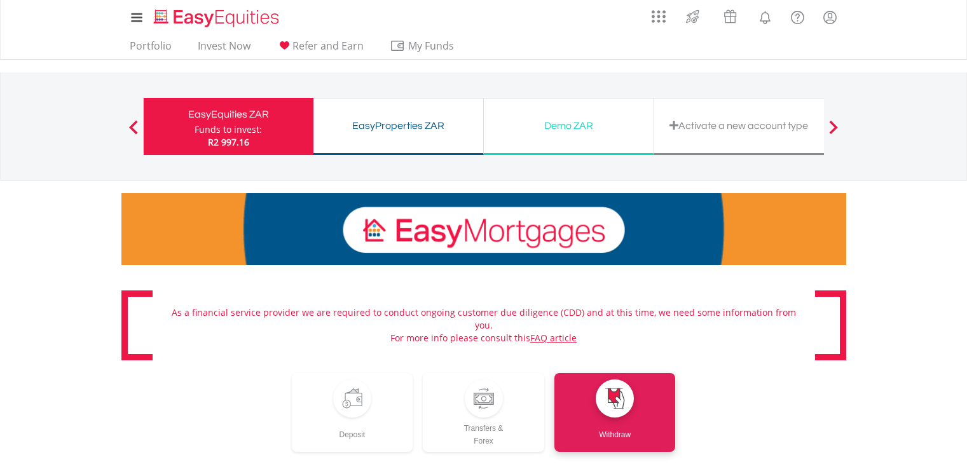 Image resolution: width=967 pixels, height=469 pixels. I want to click on a: Withdraw, so click(615, 412).